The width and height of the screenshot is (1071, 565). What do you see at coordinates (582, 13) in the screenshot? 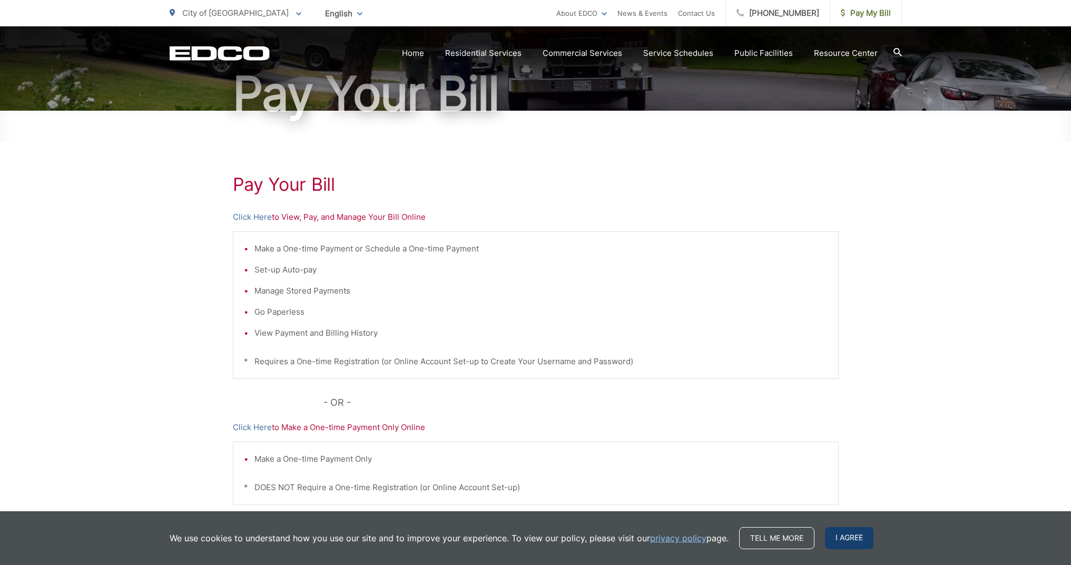
I see `a: About EDCO` at bounding box center [582, 13].